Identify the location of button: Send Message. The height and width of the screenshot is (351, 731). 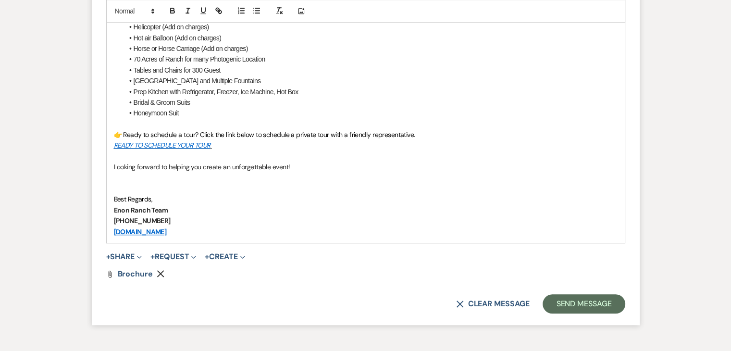
(583, 304).